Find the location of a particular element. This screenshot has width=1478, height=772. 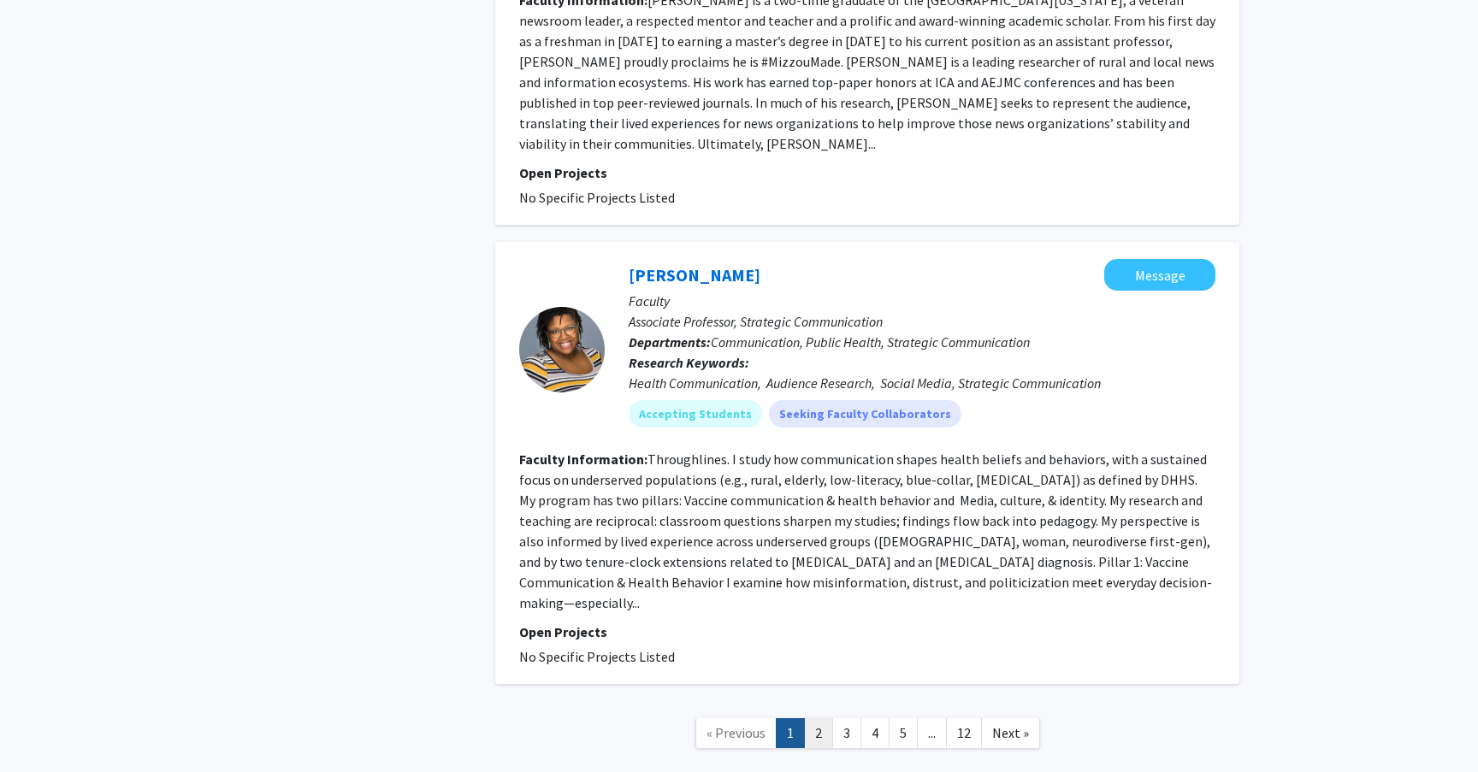

nav: Page navigation is located at coordinates (867, 735).